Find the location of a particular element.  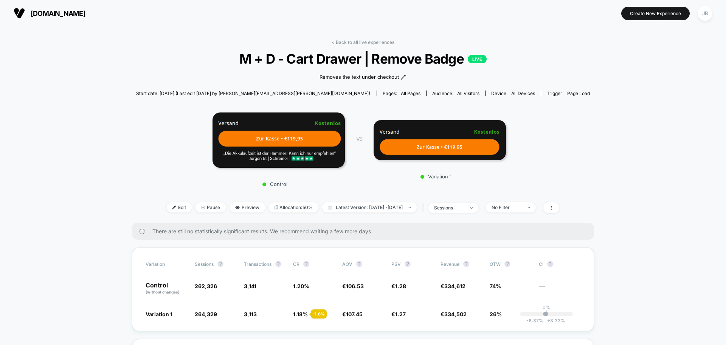

p: Variation 1 is located at coordinates (436, 176).